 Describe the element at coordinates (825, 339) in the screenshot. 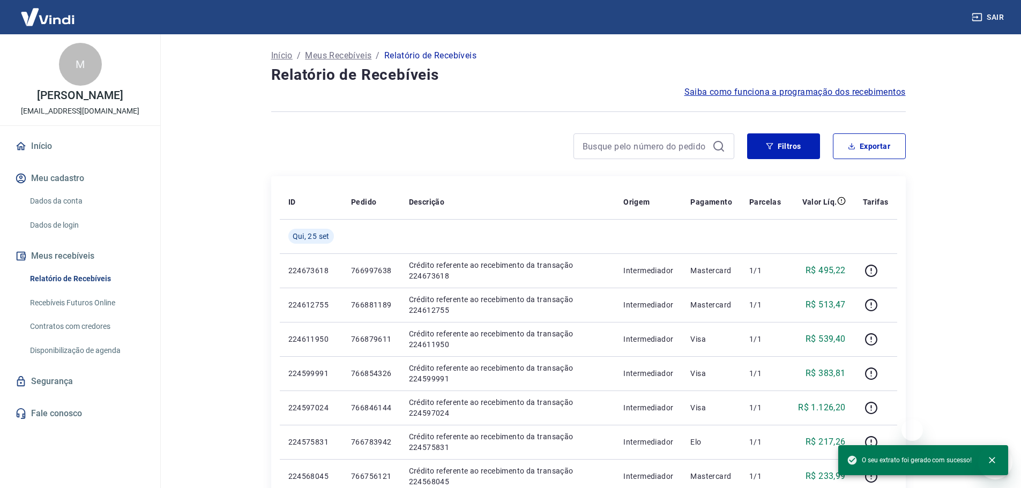

I see `p: R$ 539,40` at that location.